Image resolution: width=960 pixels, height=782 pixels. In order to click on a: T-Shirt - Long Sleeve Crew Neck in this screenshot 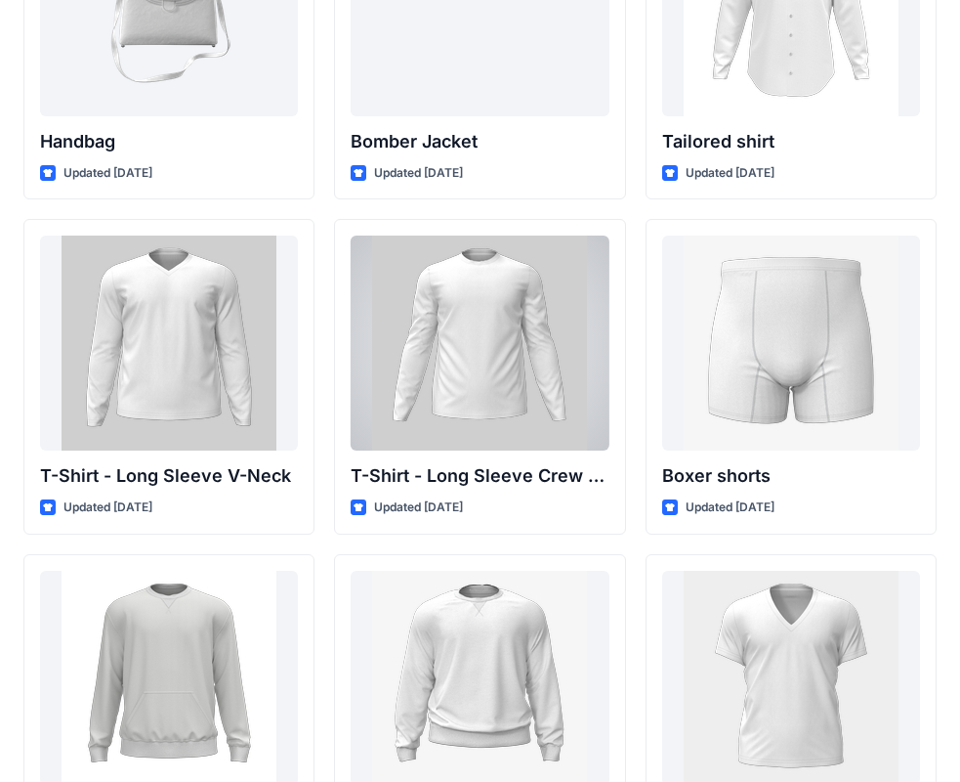, I will do `click(480, 343)`.